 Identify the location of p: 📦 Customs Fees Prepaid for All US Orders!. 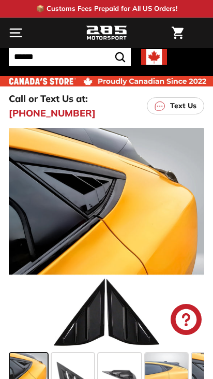
(107, 9).